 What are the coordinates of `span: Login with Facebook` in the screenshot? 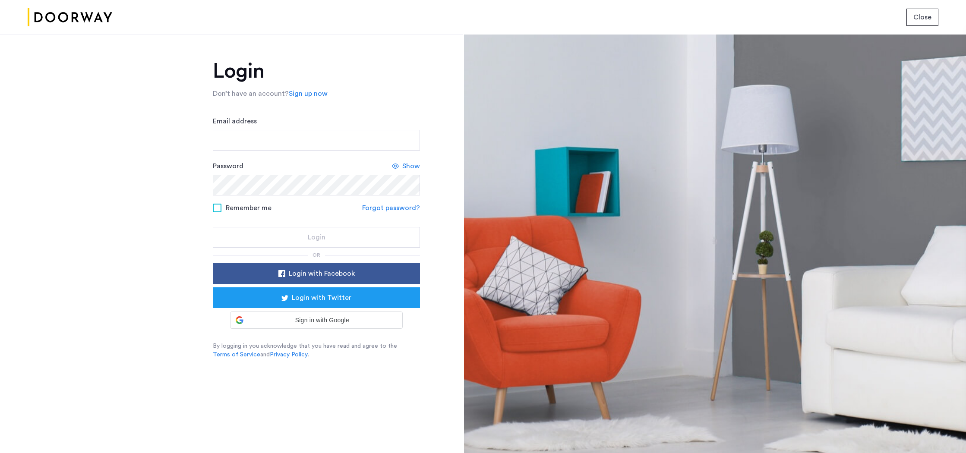 It's located at (322, 274).